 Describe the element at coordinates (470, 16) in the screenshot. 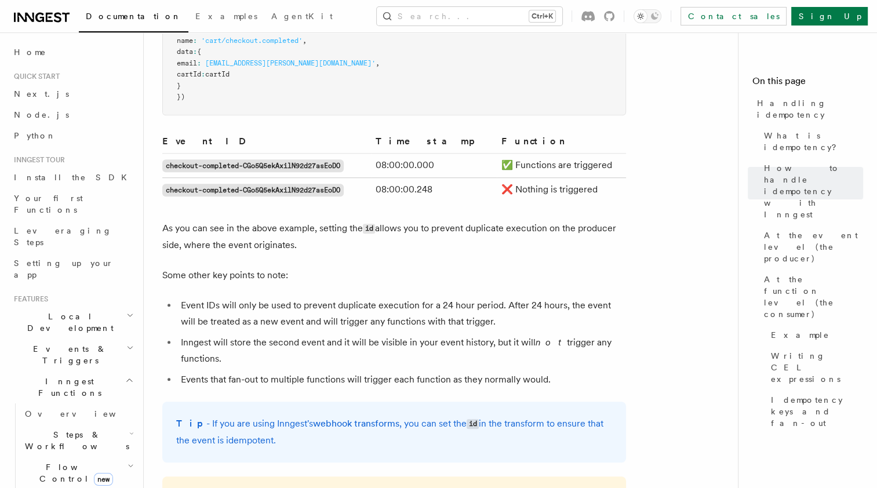

I see `button: Search...Ctrl+K` at that location.